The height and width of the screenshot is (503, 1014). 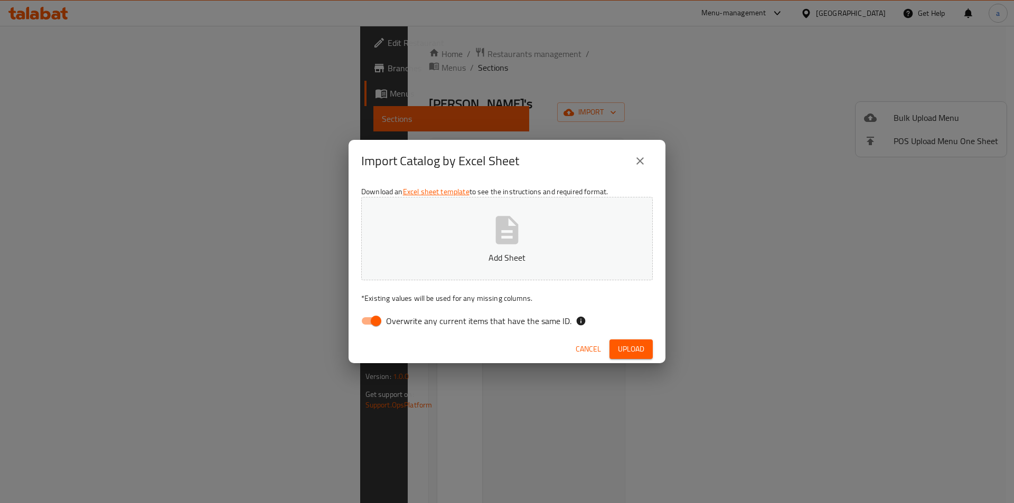 What do you see at coordinates (436, 192) in the screenshot?
I see `a: Excel sheet template` at bounding box center [436, 192].